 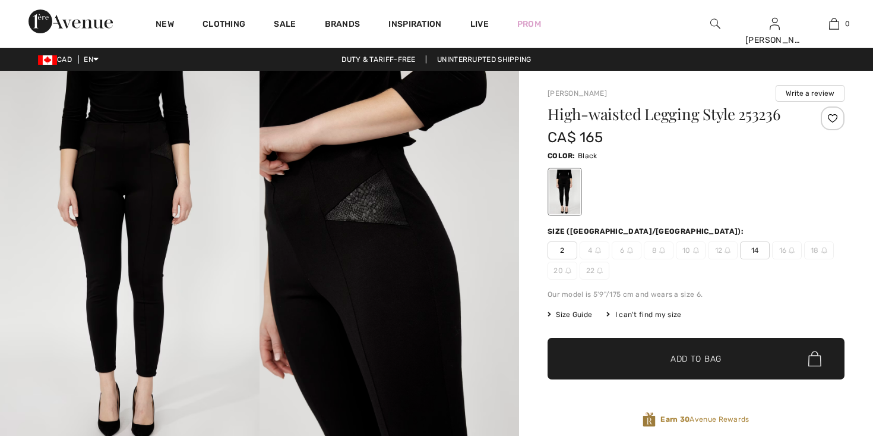 What do you see at coordinates (696, 294) in the screenshot?
I see `div: Our model is 5'9"/175 cm and wears a size 6.` at bounding box center [696, 294].